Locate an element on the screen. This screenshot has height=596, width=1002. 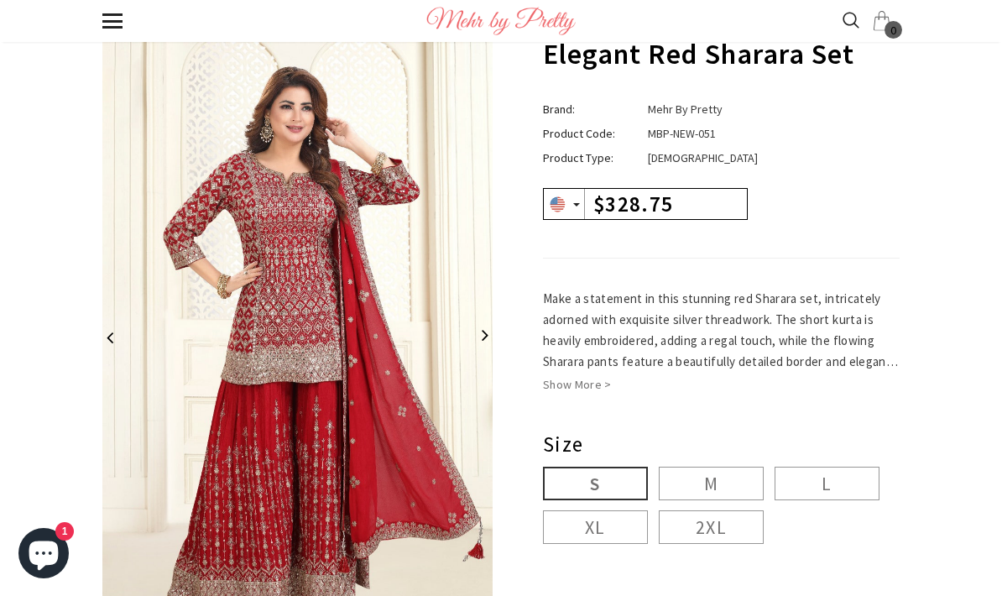
img: Logo Footer is located at coordinates (501, 21).